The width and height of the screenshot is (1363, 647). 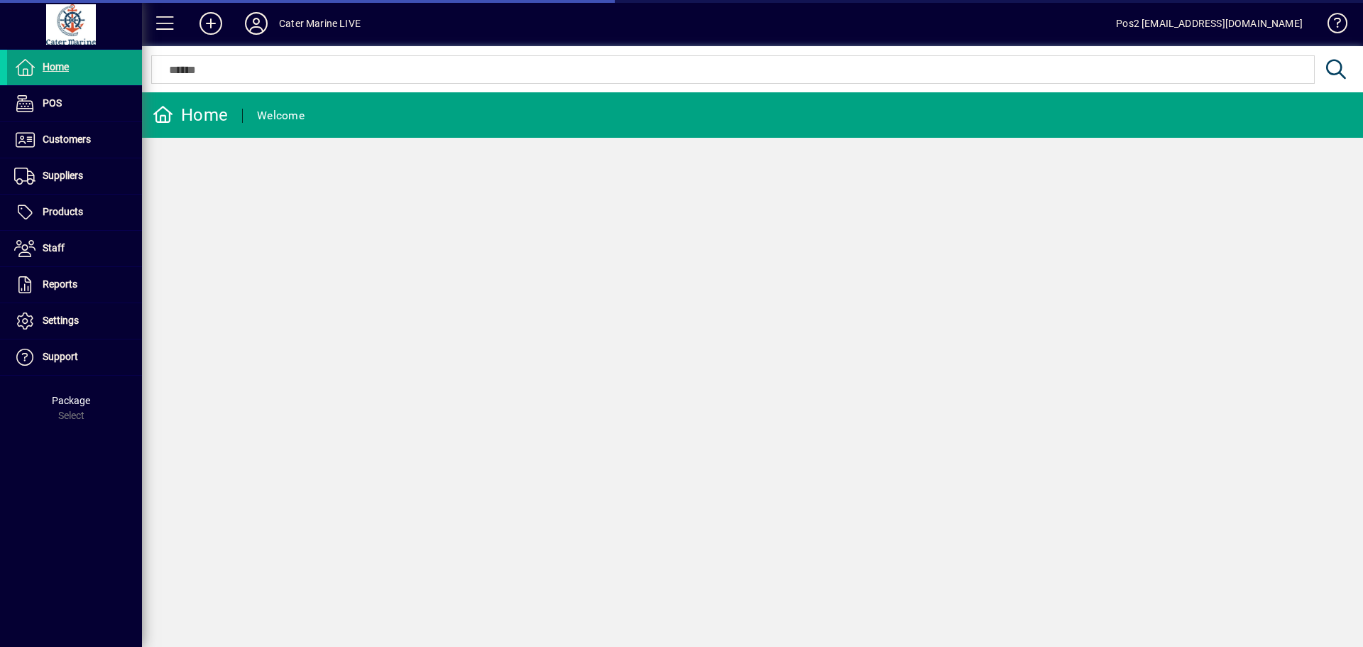 What do you see at coordinates (75, 212) in the screenshot?
I see `a: Products` at bounding box center [75, 212].